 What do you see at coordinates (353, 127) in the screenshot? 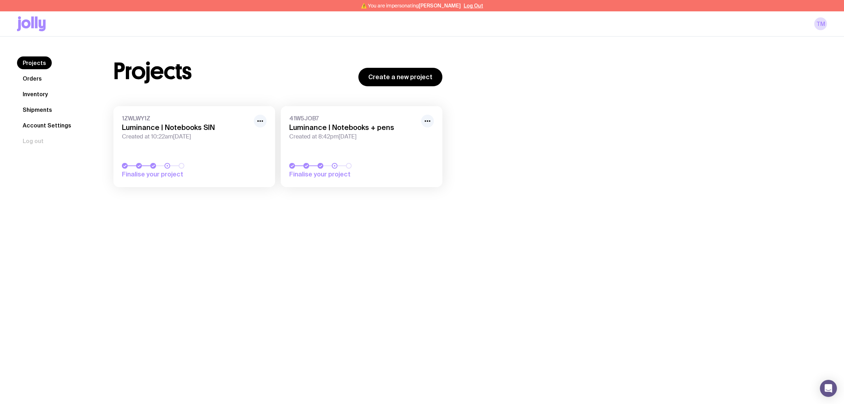
I see `h3: Luminance | Notebooks + pens` at bounding box center [353, 127].